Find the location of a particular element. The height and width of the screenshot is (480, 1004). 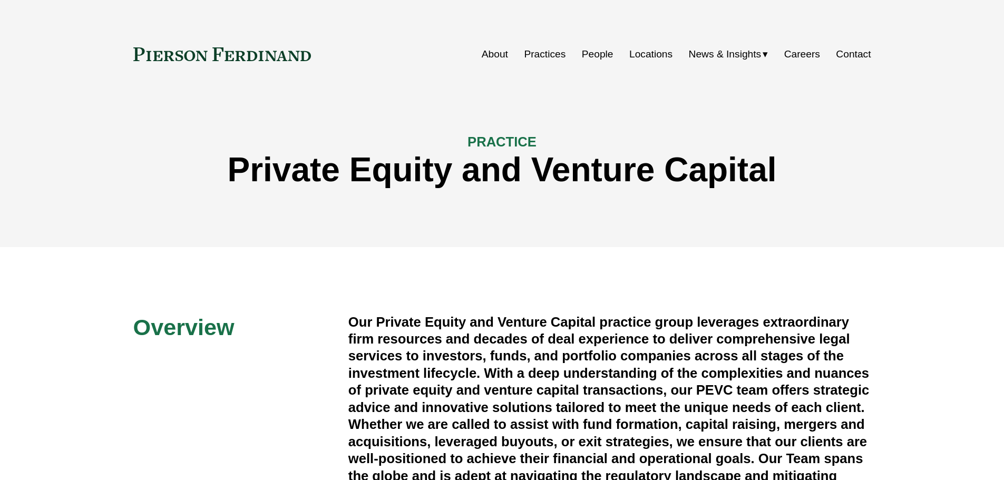

a: Practices is located at coordinates (544, 54).